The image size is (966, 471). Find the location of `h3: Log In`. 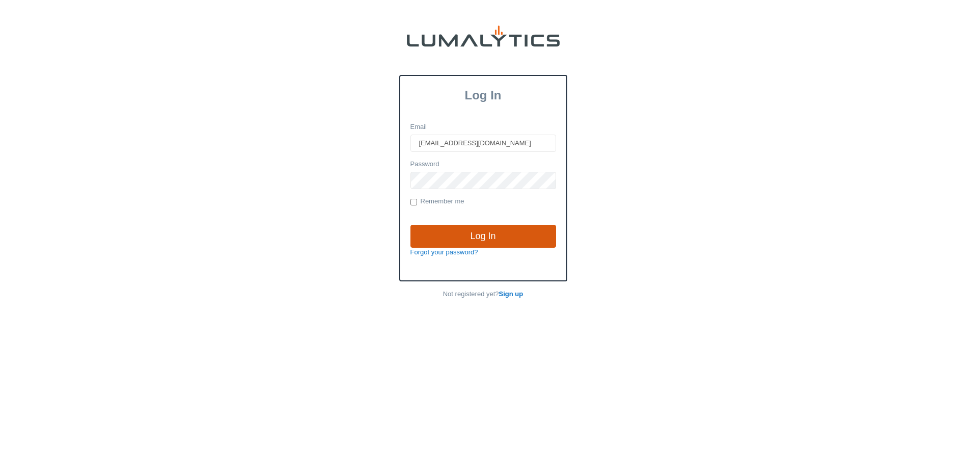

h3: Log In is located at coordinates (483, 95).